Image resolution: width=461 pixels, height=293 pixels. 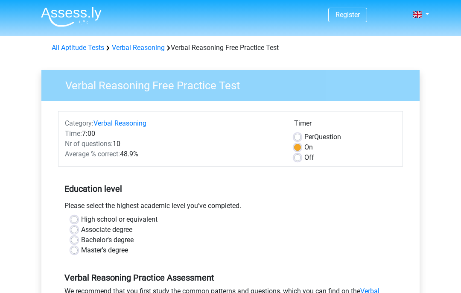 I want to click on h5: Verbal Reasoning Practice Assessment, so click(x=230, y=277).